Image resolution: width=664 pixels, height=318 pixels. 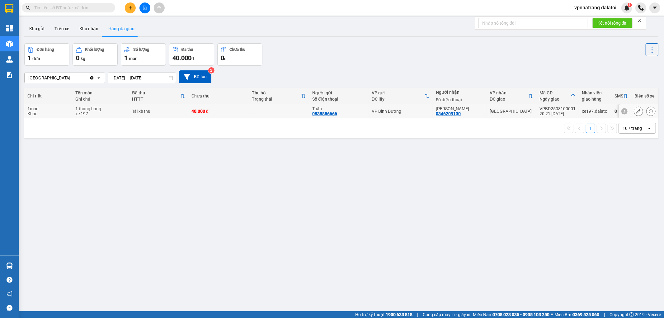 I want to click on span: question-circle, so click(x=9, y=280).